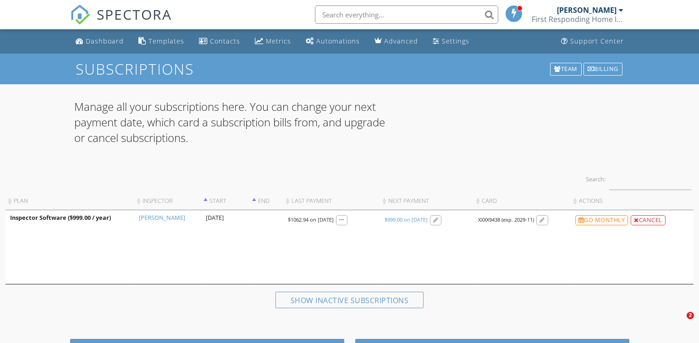 This screenshot has width=699, height=343. What do you see at coordinates (80, 15) in the screenshot?
I see `img: The Best Home Inspection Software - Spectora` at bounding box center [80, 15].